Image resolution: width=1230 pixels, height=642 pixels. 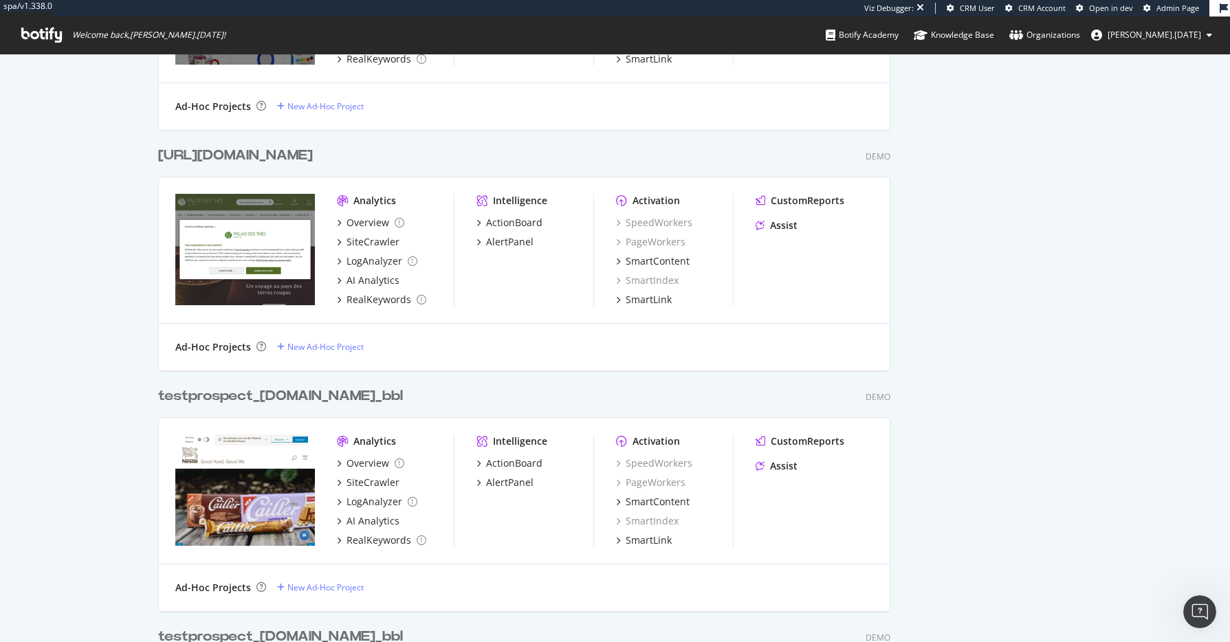 What do you see at coordinates (954, 35) in the screenshot?
I see `div: Knowledge Base` at bounding box center [954, 35].